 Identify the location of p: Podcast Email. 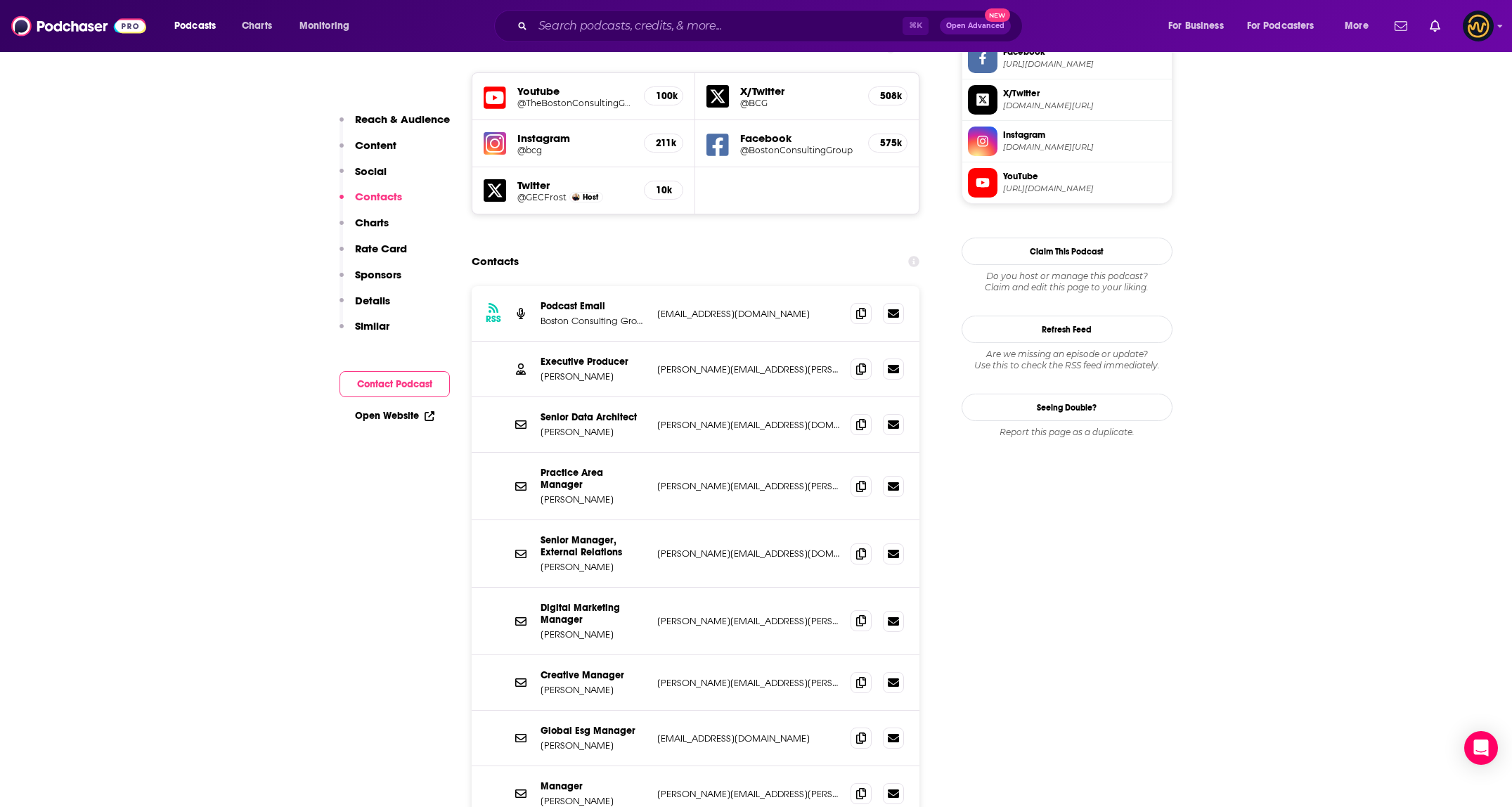
(593, 306).